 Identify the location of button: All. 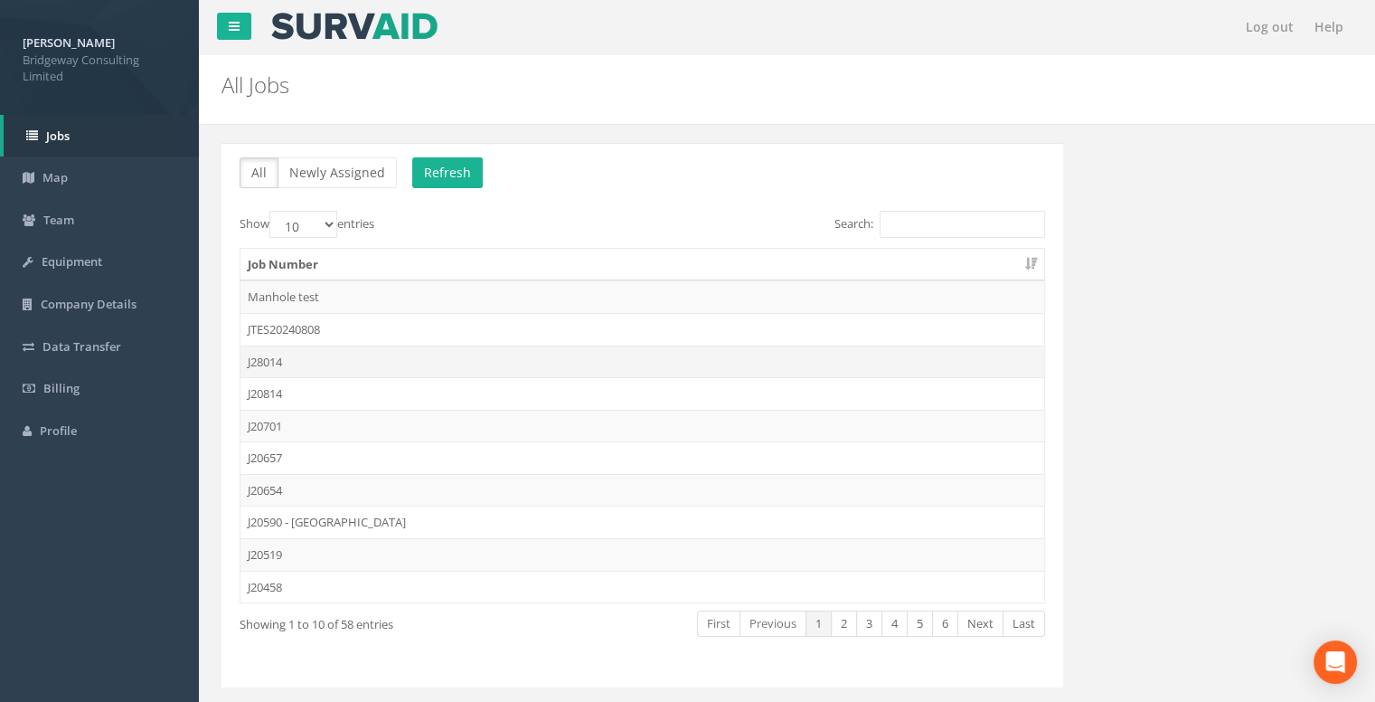
(259, 173).